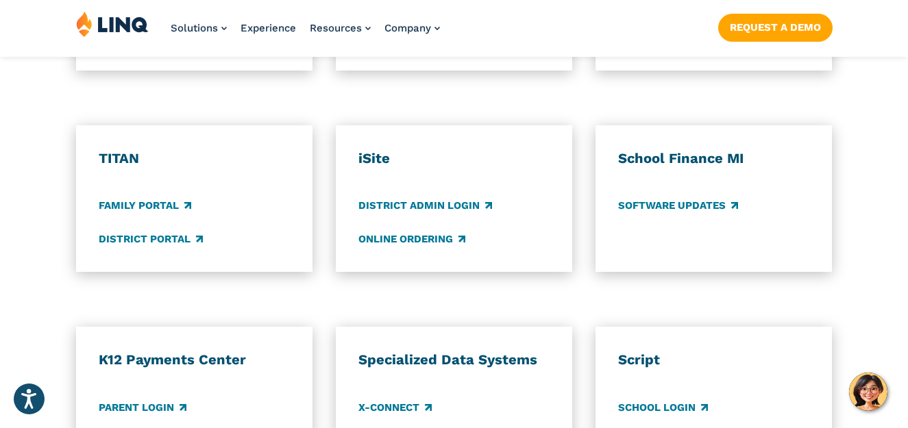 The image size is (908, 428). Describe the element at coordinates (775, 26) in the screenshot. I see `nav: Button Navigation` at that location.